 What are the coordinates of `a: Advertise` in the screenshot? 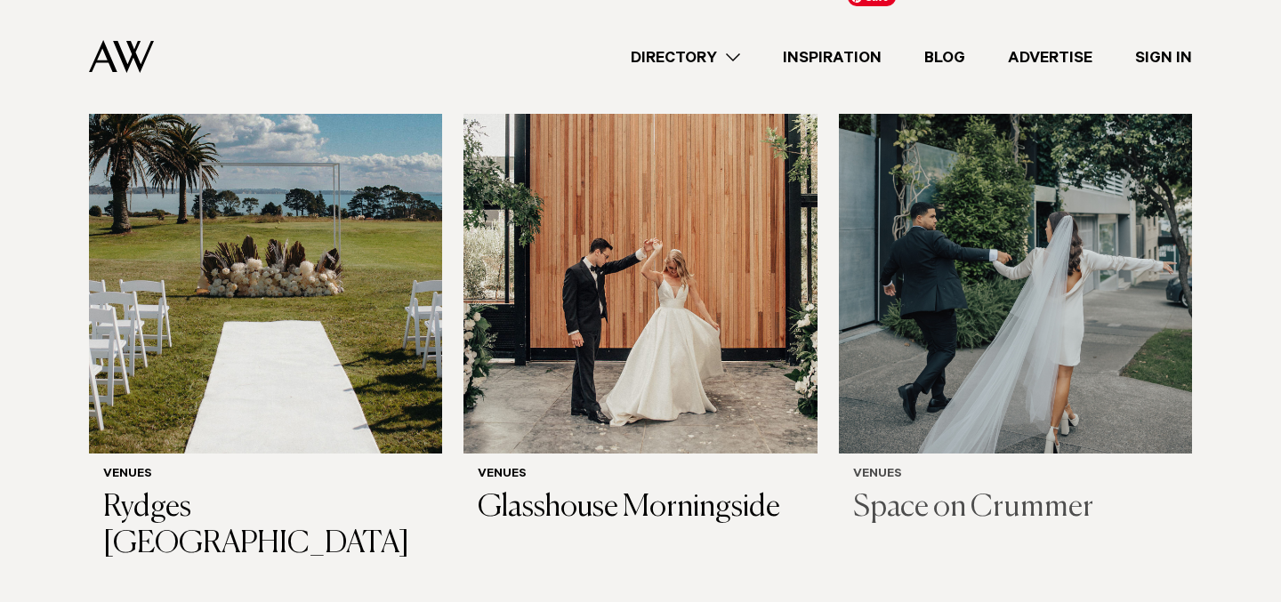 It's located at (1050, 57).